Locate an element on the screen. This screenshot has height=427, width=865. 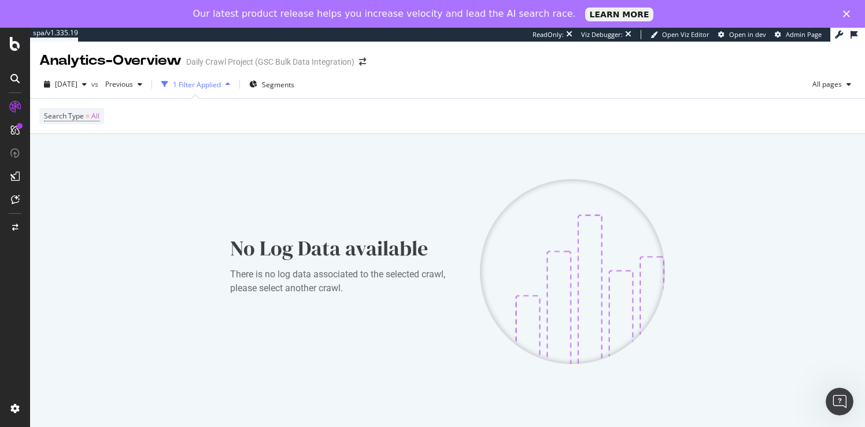
a: Admin Page is located at coordinates (798, 35).